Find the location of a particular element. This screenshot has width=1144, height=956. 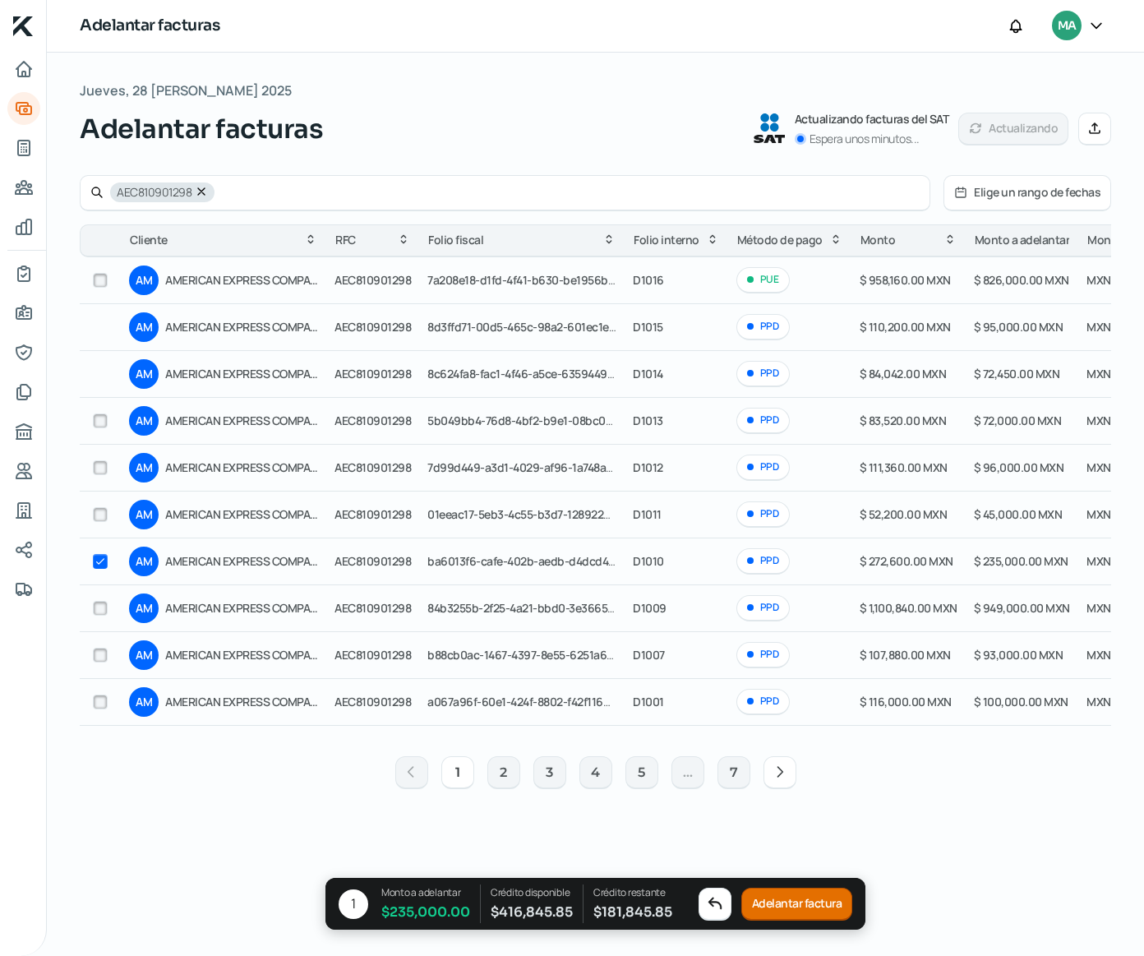

button: 4 is located at coordinates (596, 772).